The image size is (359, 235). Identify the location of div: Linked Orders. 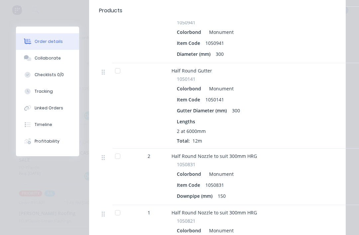
(49, 108).